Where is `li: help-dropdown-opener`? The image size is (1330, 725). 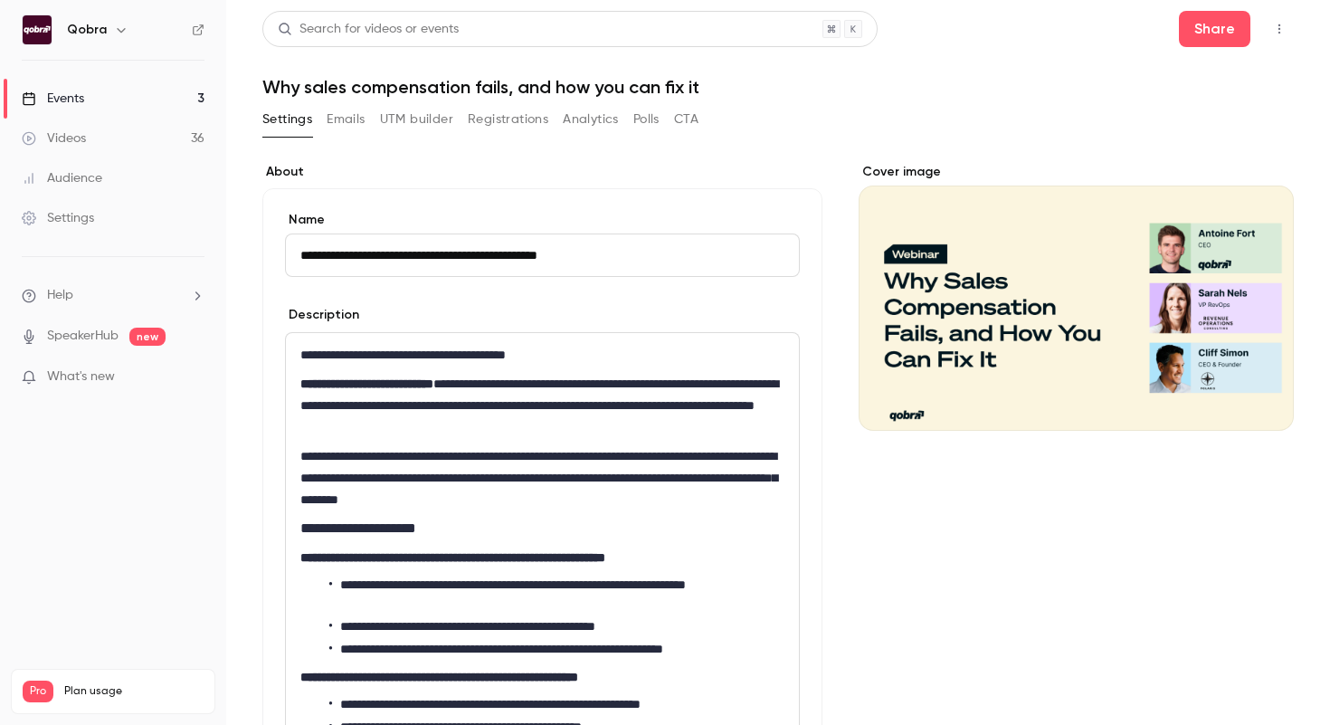
li: help-dropdown-opener is located at coordinates (113, 295).